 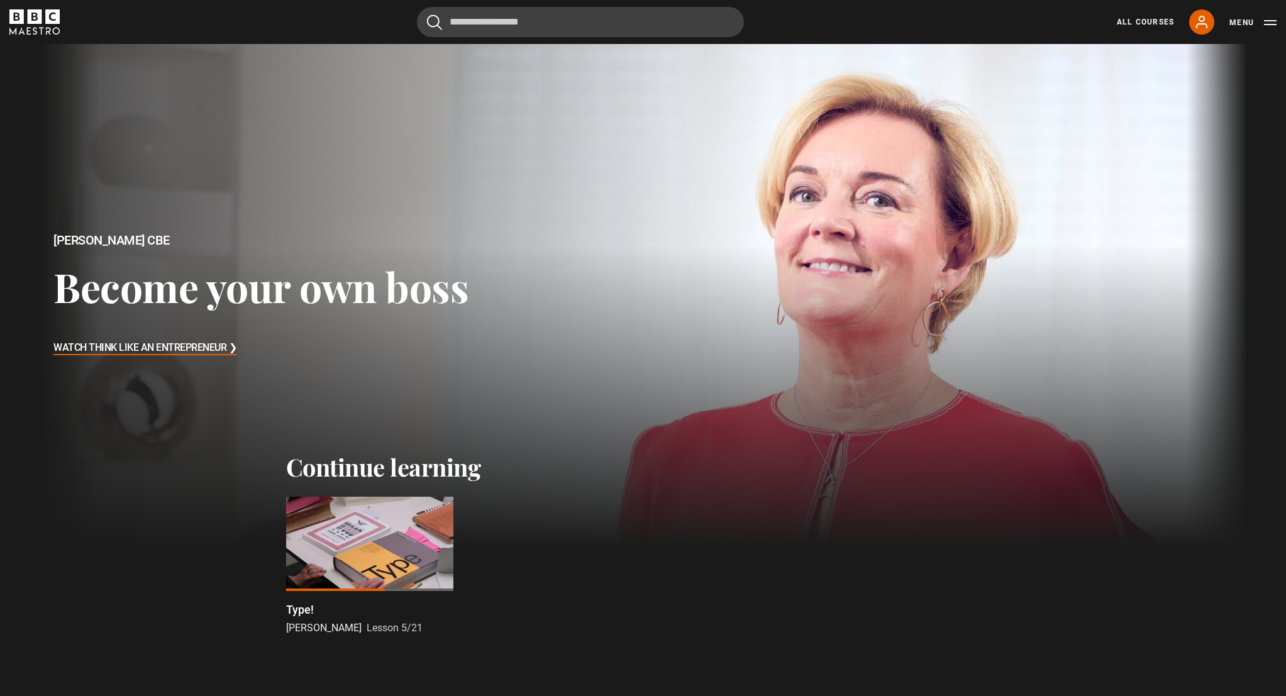 I want to click on h3: Watch Think Like an Entrepreneur ❯, so click(x=145, y=348).